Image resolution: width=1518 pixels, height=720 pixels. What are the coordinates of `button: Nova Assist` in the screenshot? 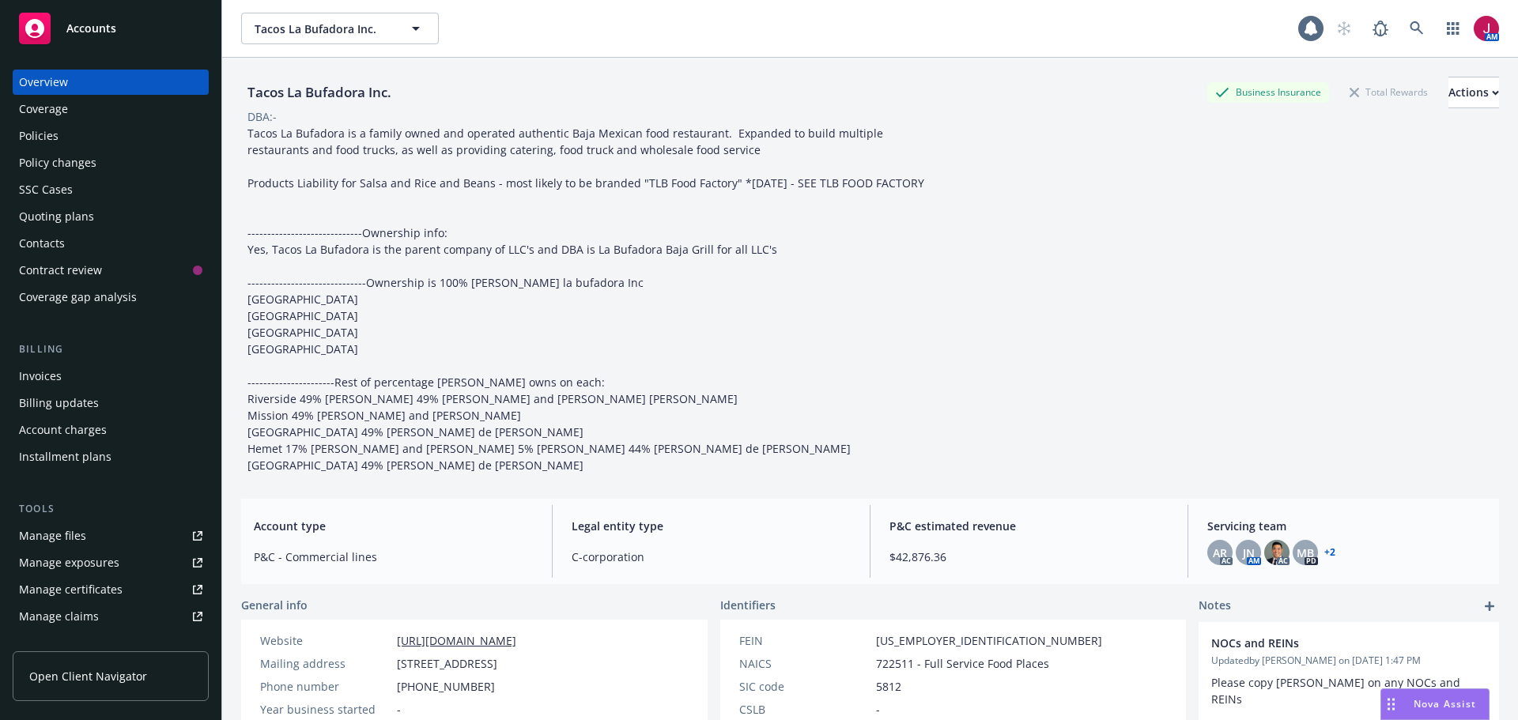 It's located at (1435, 704).